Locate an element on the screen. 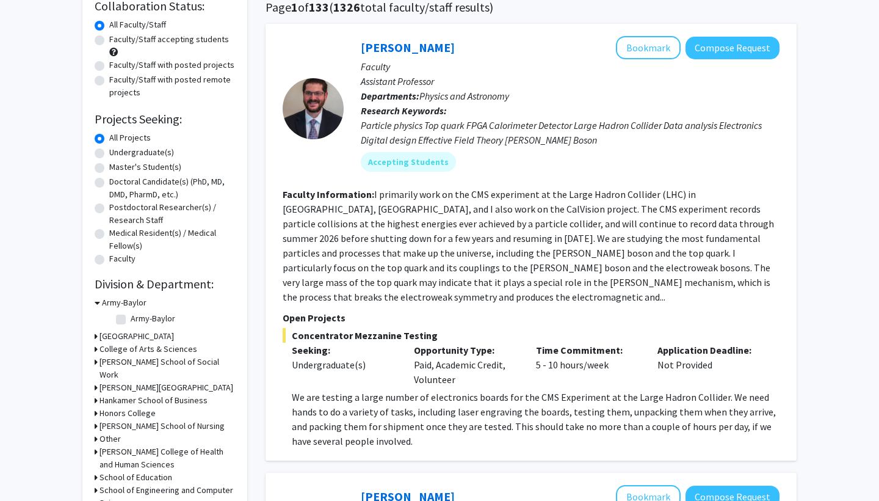  button: Add Jon Wilson to Bookmarks is located at coordinates (648, 48).